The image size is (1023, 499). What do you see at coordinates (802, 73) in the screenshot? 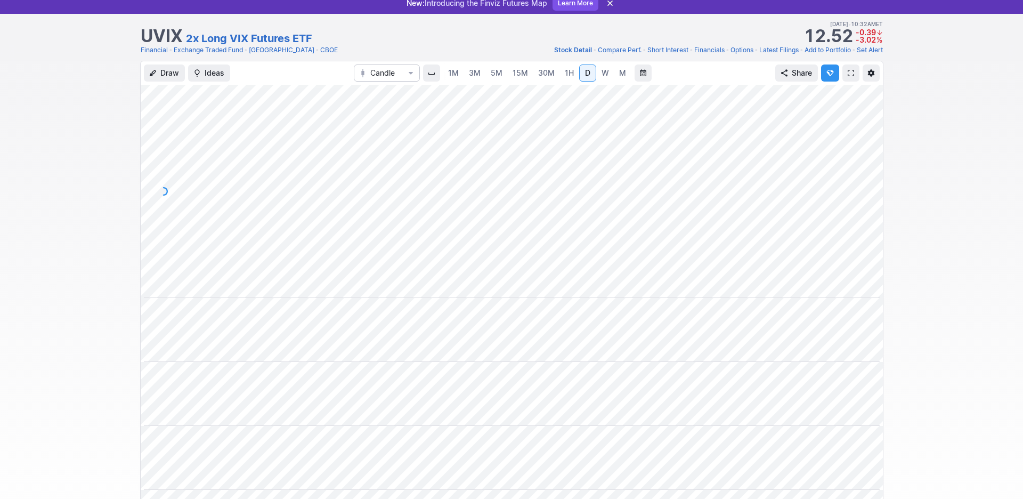
I see `span: Share` at bounding box center [802, 73].